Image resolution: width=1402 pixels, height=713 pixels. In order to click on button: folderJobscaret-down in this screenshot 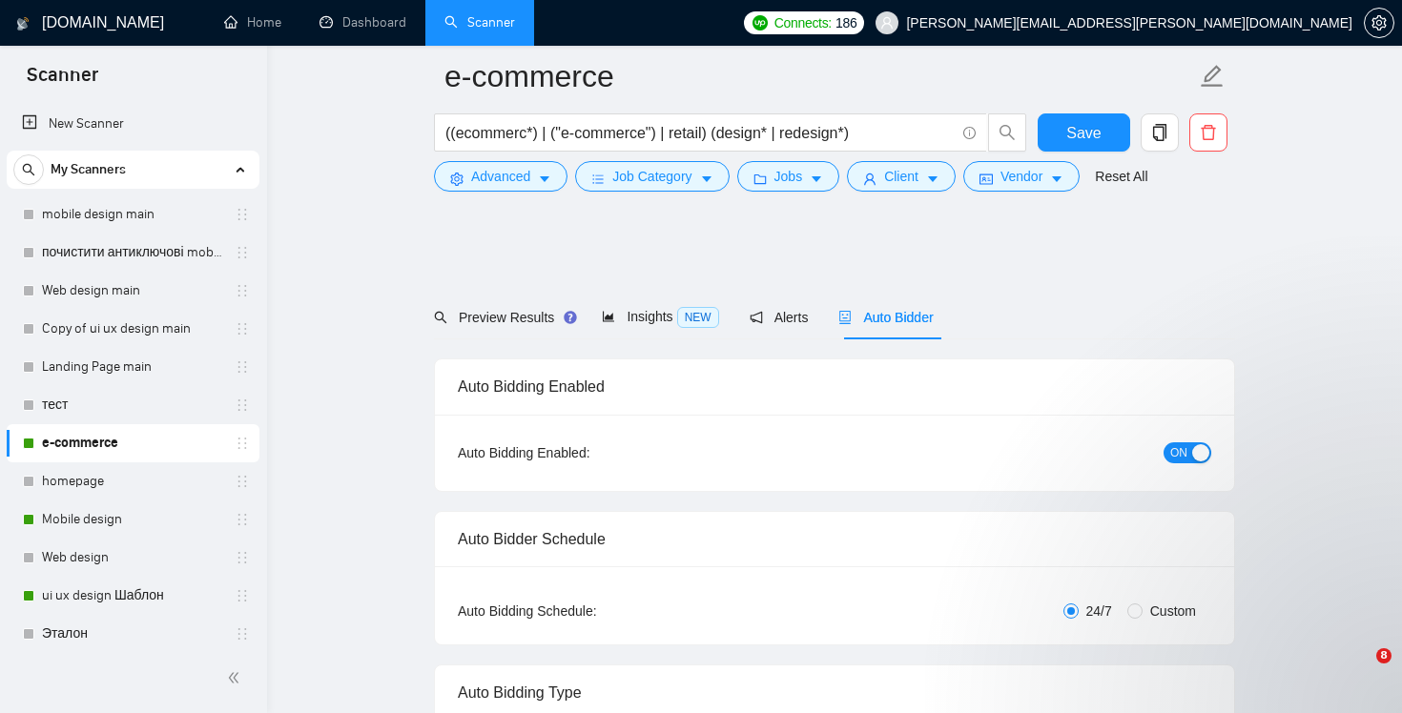, I will do `click(789, 176)`.